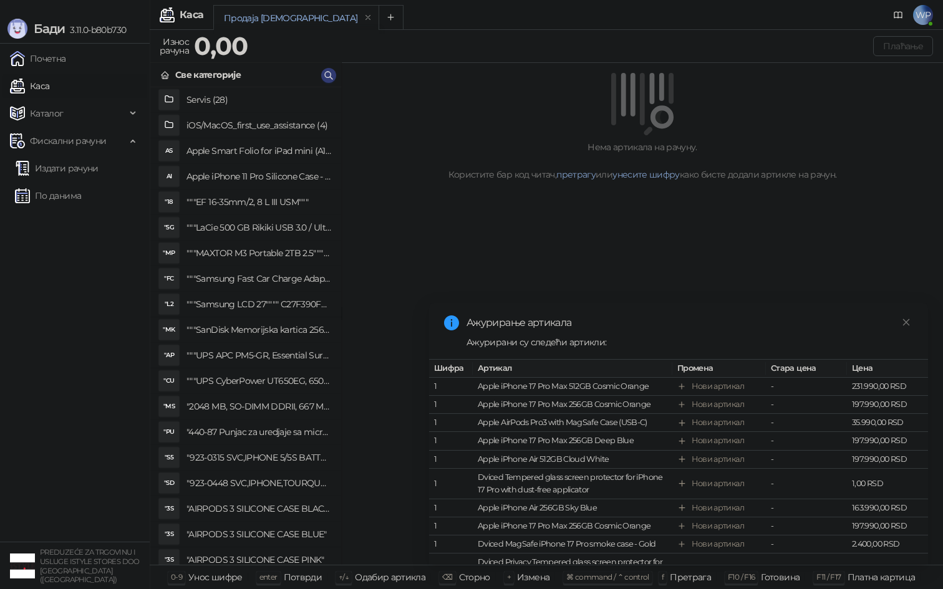 The height and width of the screenshot is (589, 943). I want to click on div: "MS, so click(169, 407).